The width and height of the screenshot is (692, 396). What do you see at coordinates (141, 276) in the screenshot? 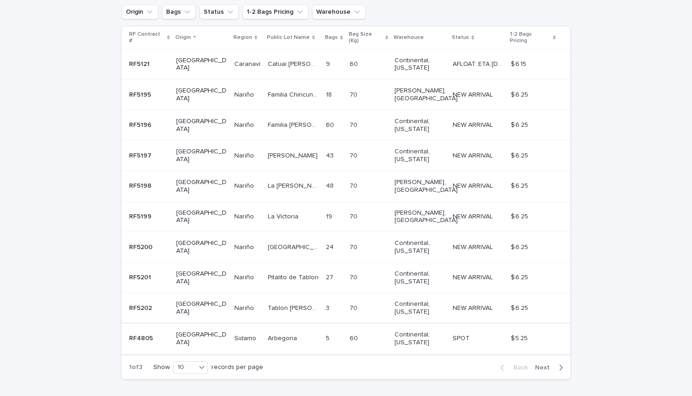
I see `p: RF5201` at bounding box center [141, 276].